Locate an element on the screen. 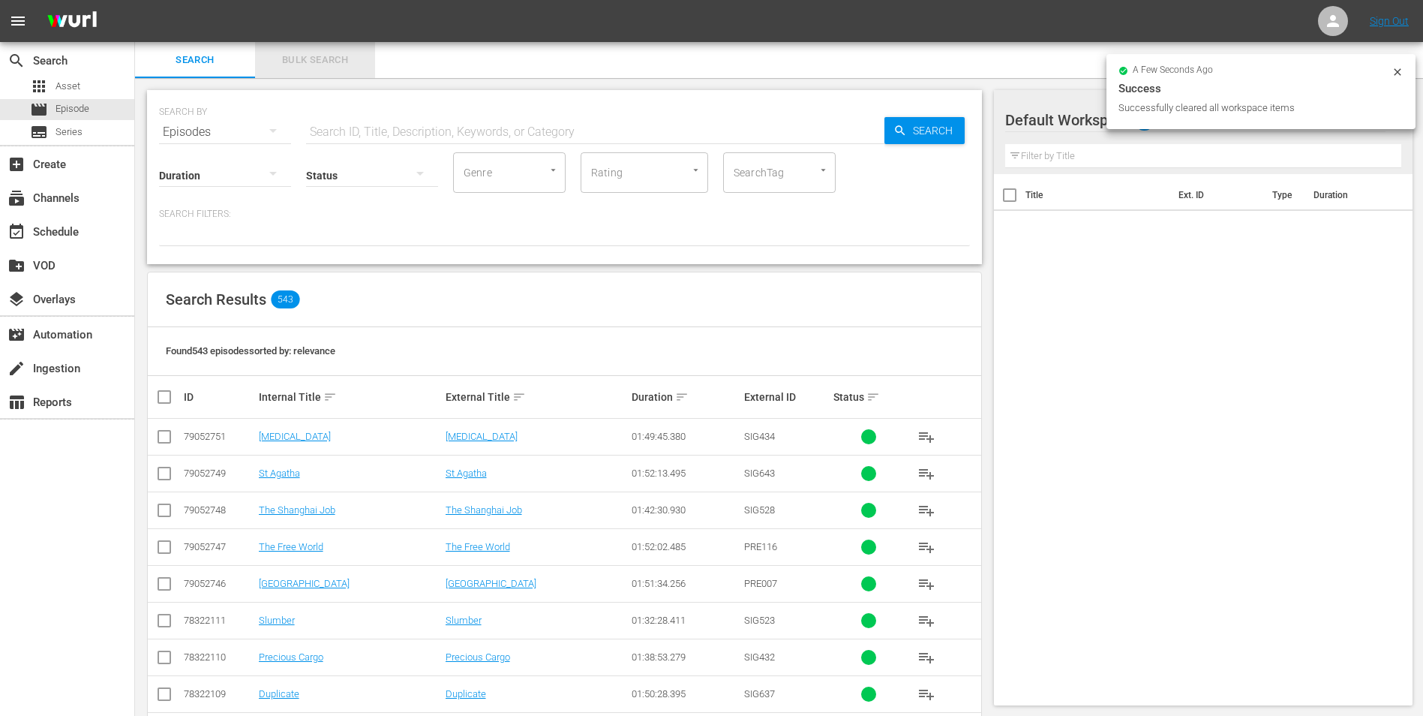 Image resolution: width=1423 pixels, height=716 pixels. div: 79052748 is located at coordinates (219, 509).